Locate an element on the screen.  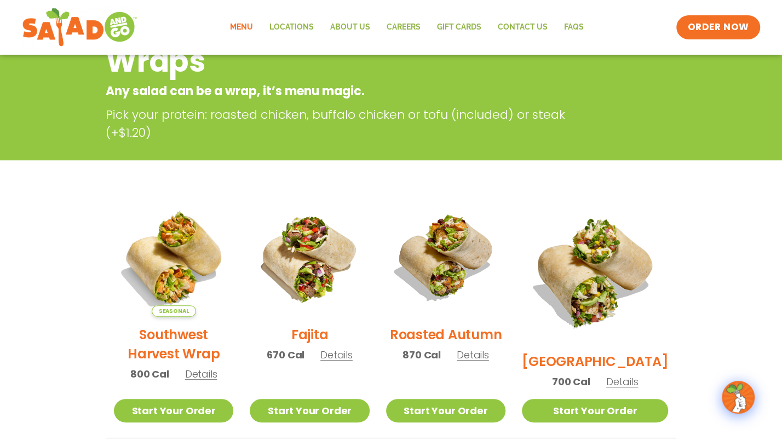
a: ORDER NOW is located at coordinates (718, 27).